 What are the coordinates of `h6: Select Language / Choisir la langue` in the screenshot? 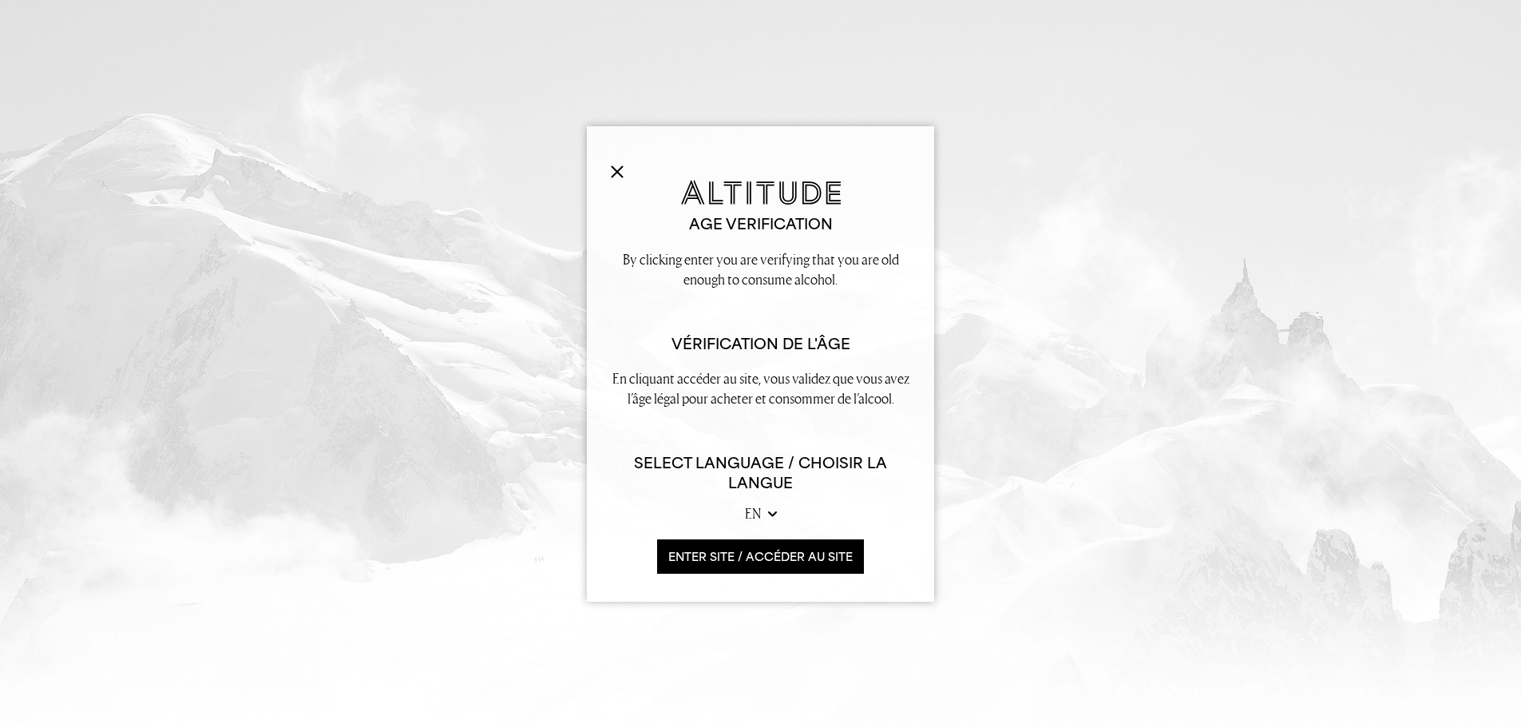 It's located at (760, 473).